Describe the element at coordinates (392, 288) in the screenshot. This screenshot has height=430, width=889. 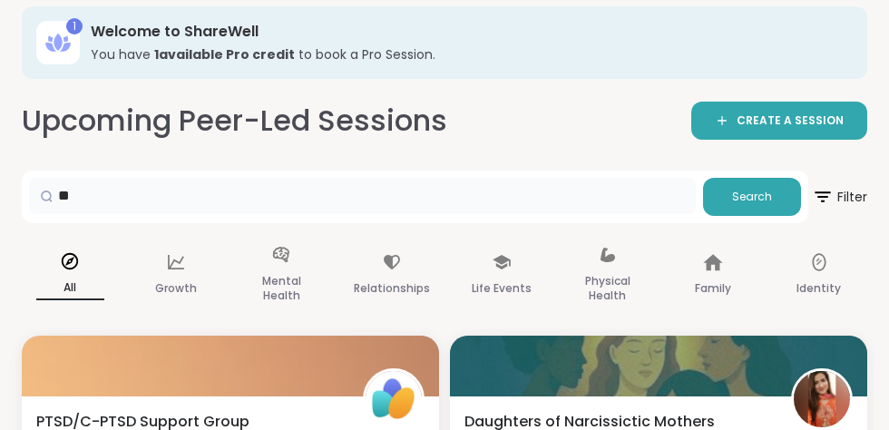
I see `p: Relationships` at that location.